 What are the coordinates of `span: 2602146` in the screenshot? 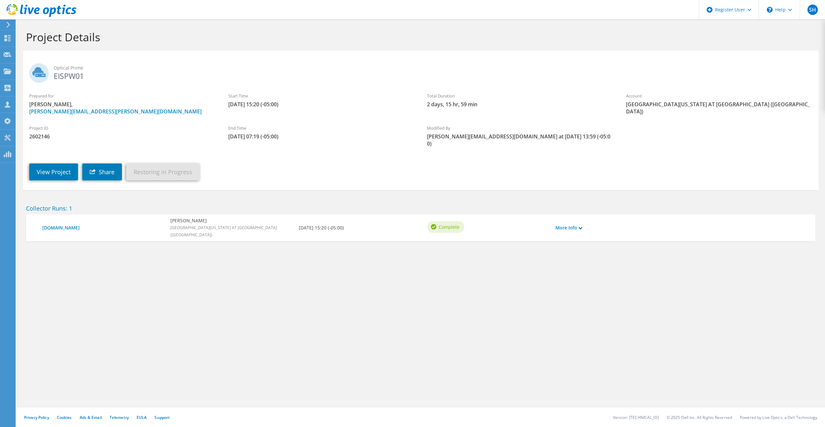 It's located at (122, 137).